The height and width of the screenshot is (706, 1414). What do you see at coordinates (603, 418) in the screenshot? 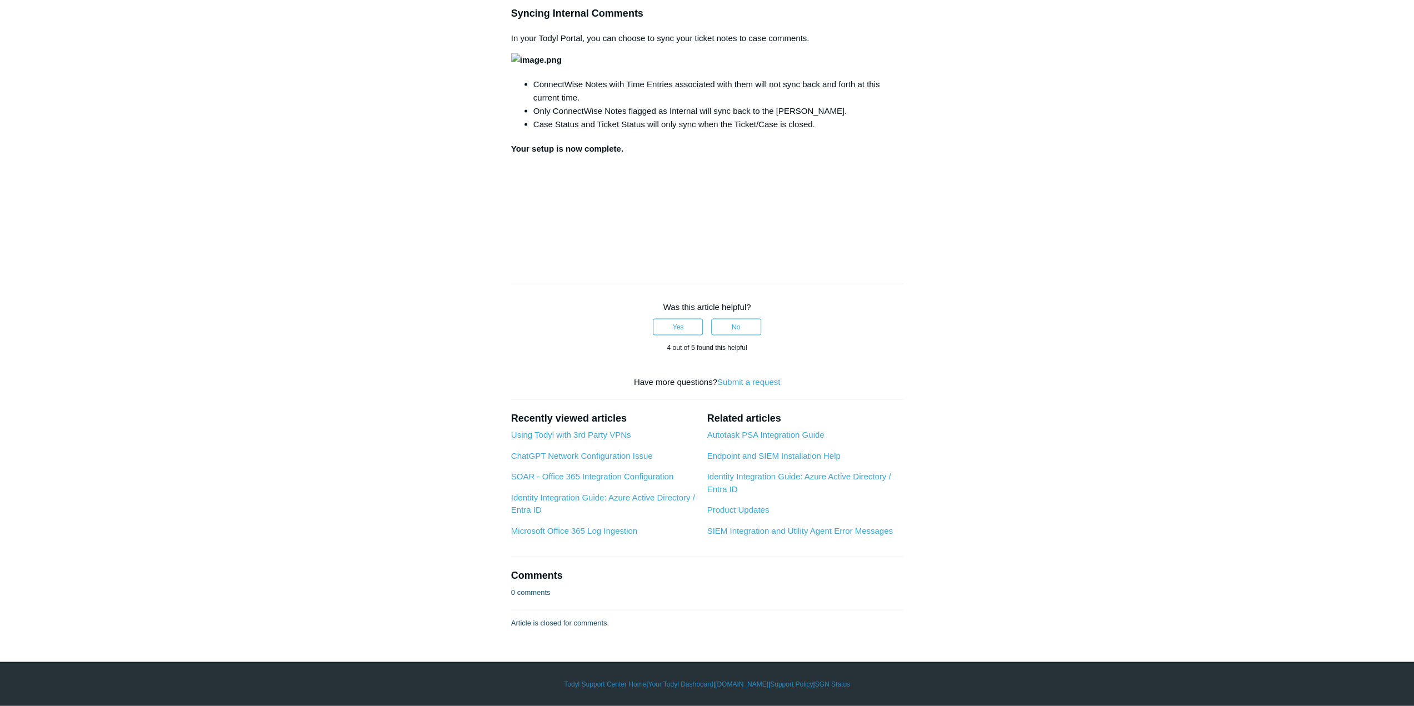
I see `h2: Recently viewed articles` at bounding box center [603, 418].